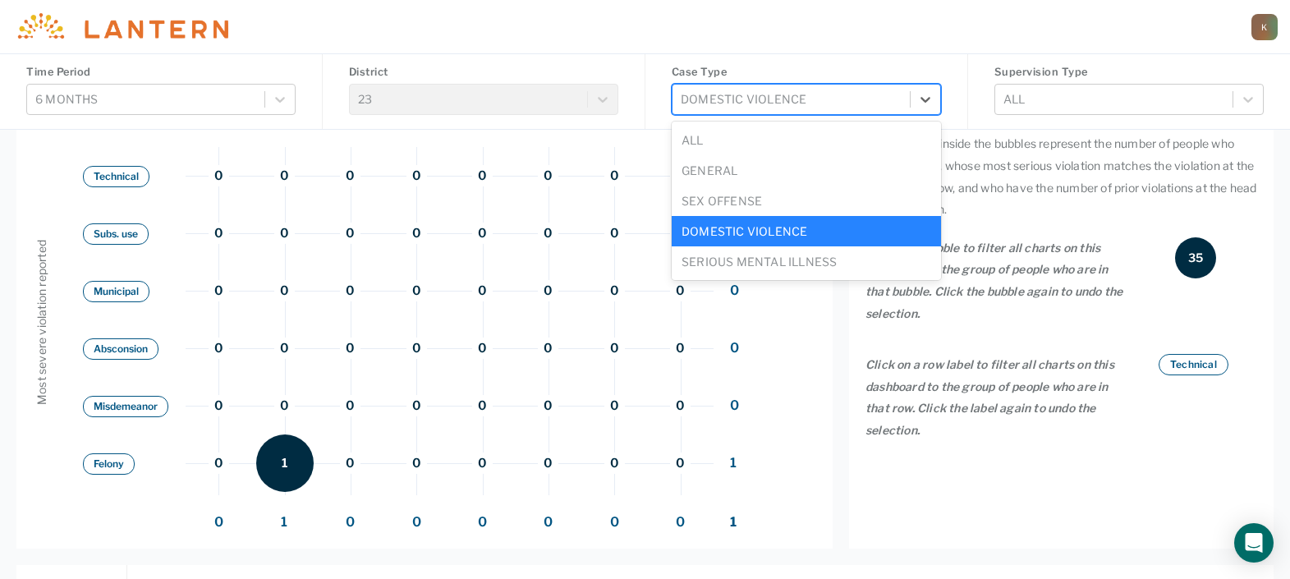 The width and height of the screenshot is (1290, 579). What do you see at coordinates (126, 407) in the screenshot?
I see `button: Misdemeanor` at bounding box center [126, 407].